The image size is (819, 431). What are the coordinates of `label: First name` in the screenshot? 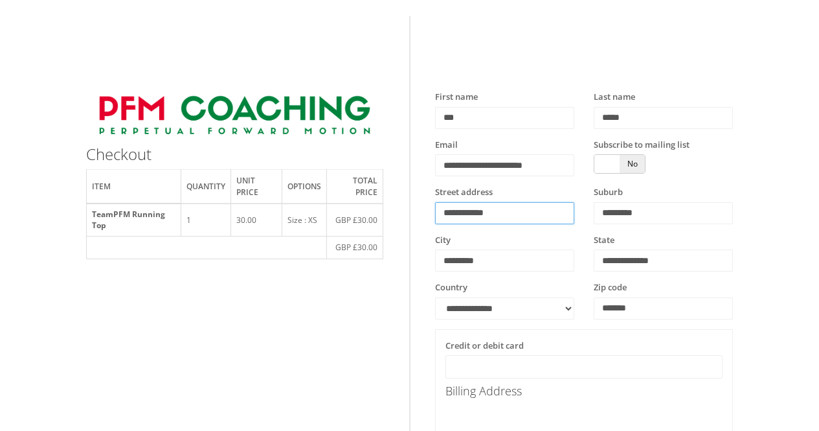 It's located at (457, 97).